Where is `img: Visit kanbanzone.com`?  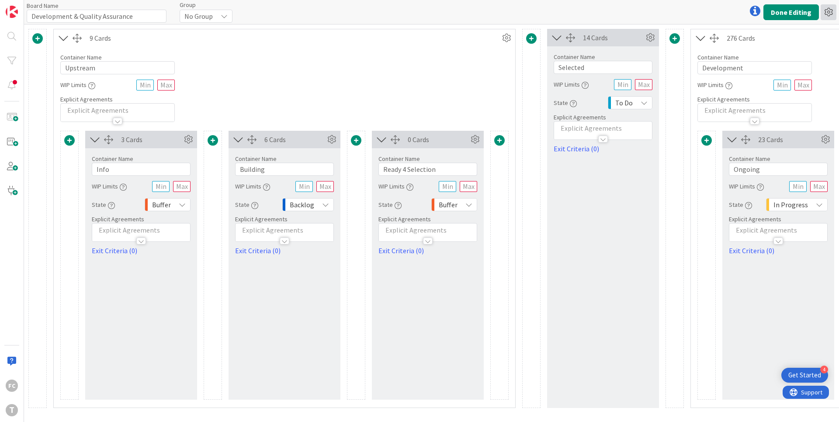
img: Visit kanbanzone.com is located at coordinates (12, 12).